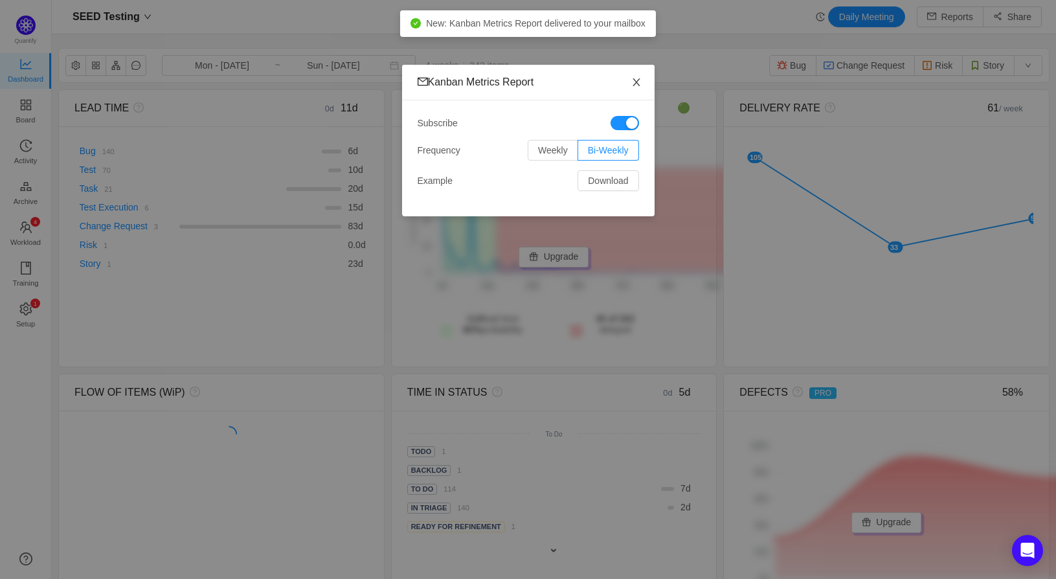 The width and height of the screenshot is (1056, 579). I want to click on i: icon: close, so click(636, 82).